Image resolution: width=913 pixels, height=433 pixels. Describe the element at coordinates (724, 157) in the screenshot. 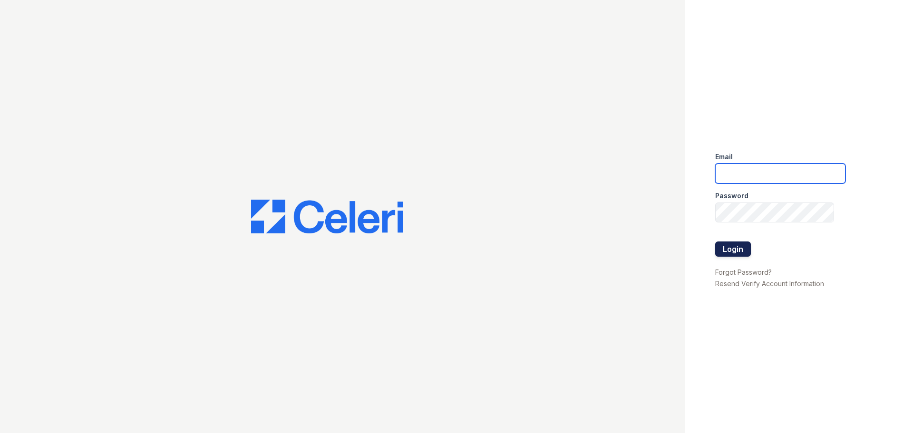

I see `label: Email` at that location.